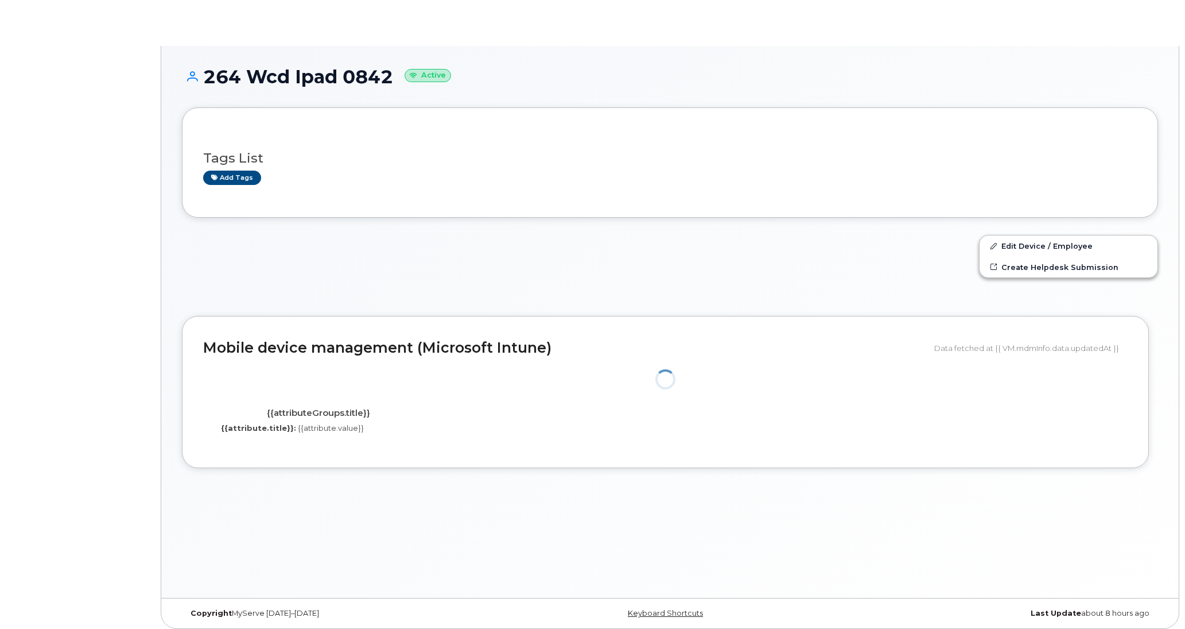  I want to click on h1: 264 Wcd Ipad 0842, so click(670, 76).